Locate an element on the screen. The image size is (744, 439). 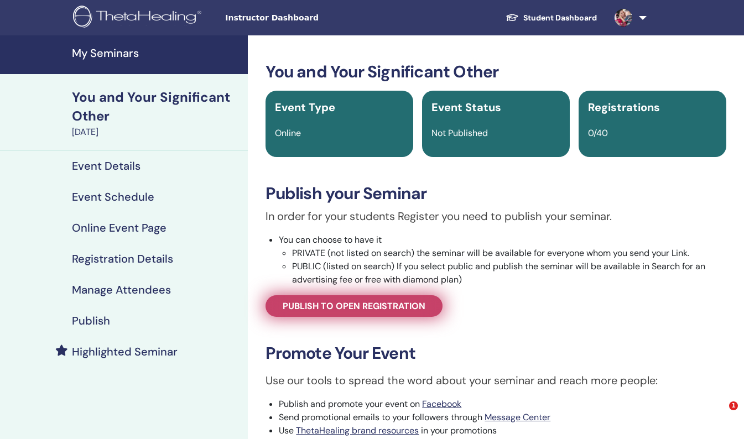
h3: Promote Your Event is located at coordinates (495, 353).